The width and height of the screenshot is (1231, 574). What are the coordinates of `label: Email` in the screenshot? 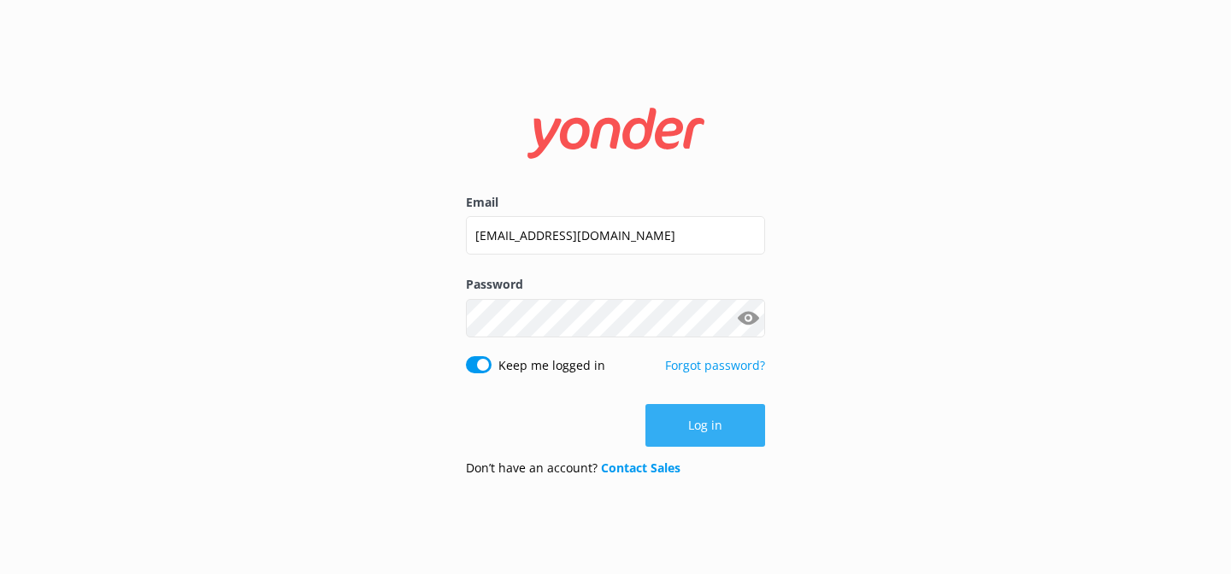 It's located at (615, 203).